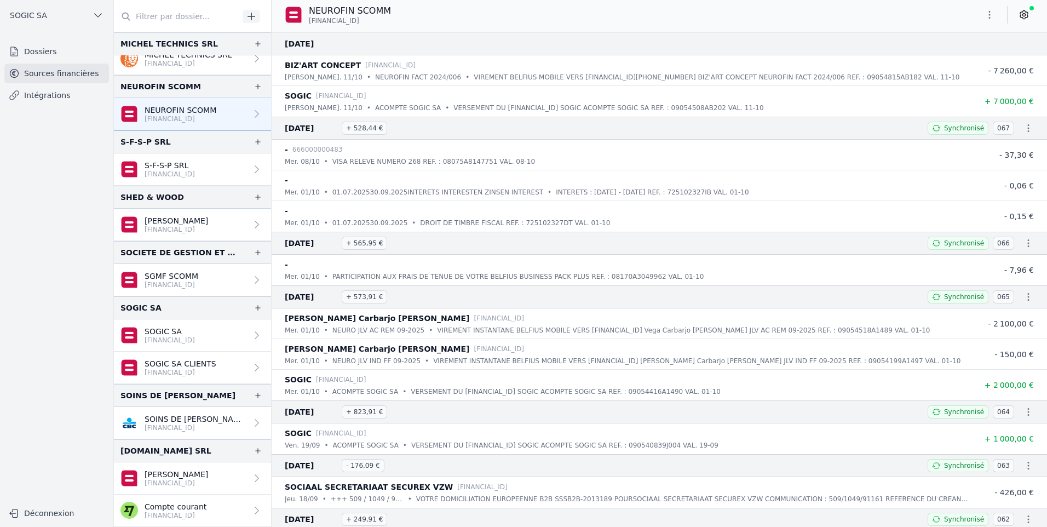 Image resolution: width=1047 pixels, height=527 pixels. I want to click on span: + 7 000,00 €, so click(1009, 101).